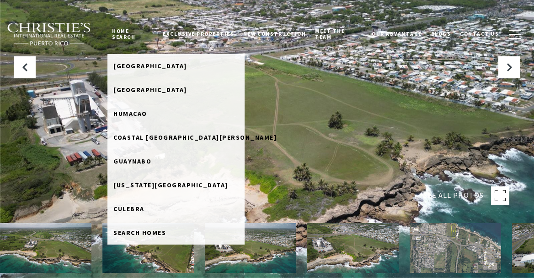  Describe the element at coordinates (198, 34) in the screenshot. I see `a: Exclusive Properties` at that location.